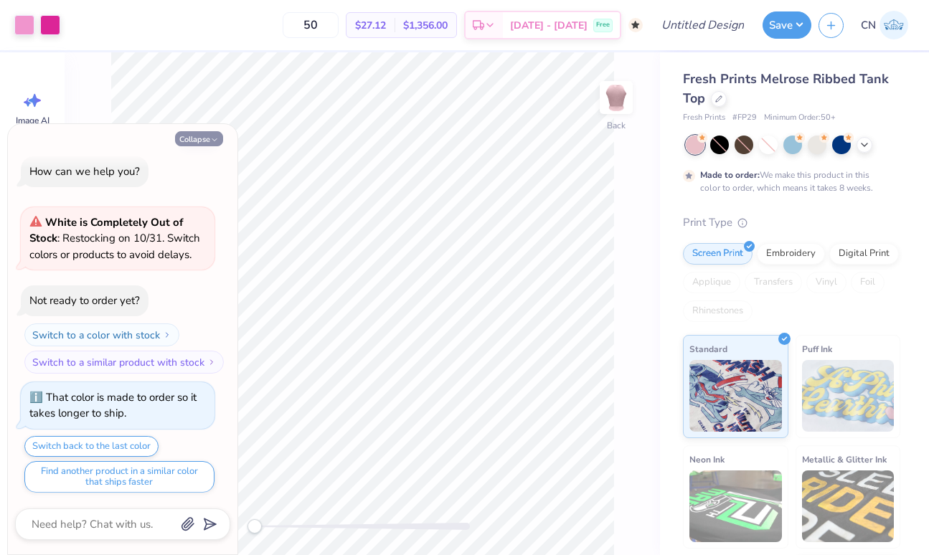  What do you see at coordinates (425, 25) in the screenshot?
I see `span: $1,356.00` at bounding box center [425, 25].